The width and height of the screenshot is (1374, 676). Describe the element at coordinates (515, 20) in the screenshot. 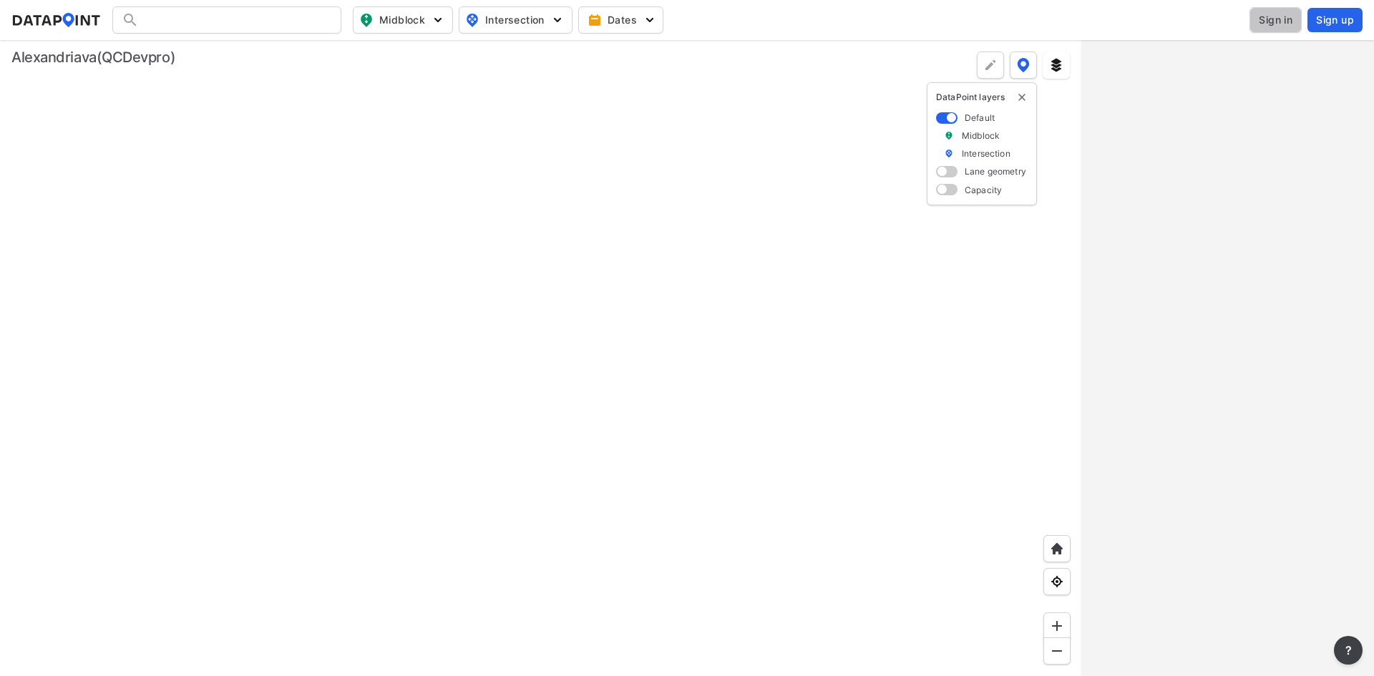

I see `button: Intersection` at that location.